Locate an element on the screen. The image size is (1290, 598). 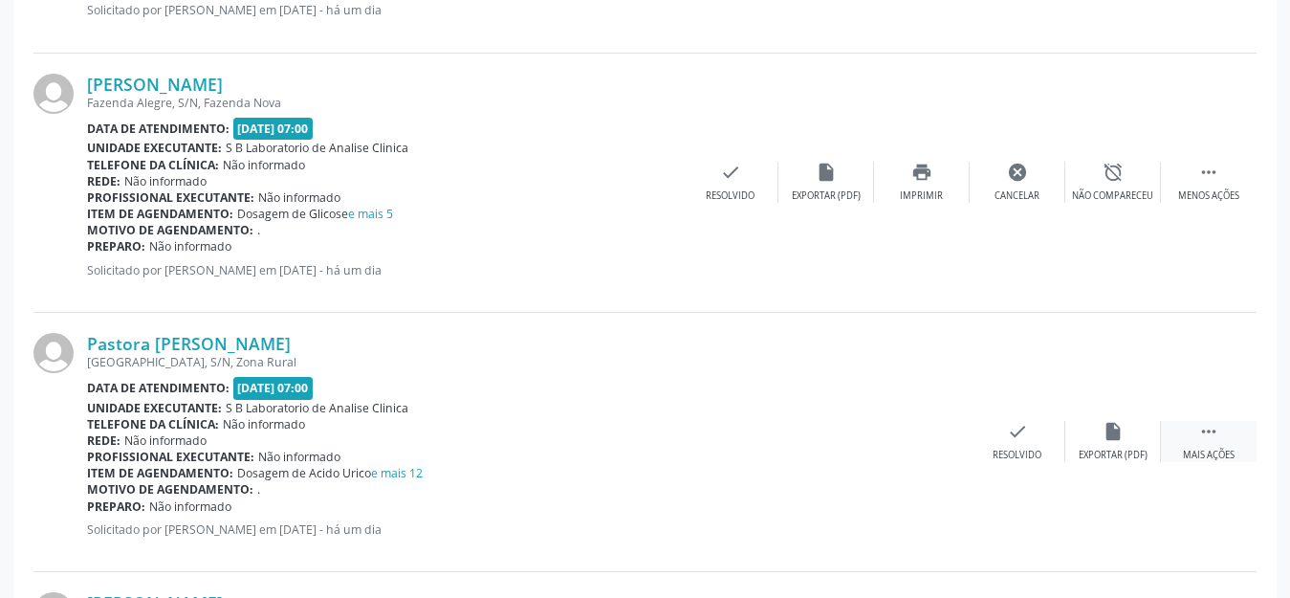
div: Fazenda Alegre, S/N, Fazenda Nova is located at coordinates (384, 102).